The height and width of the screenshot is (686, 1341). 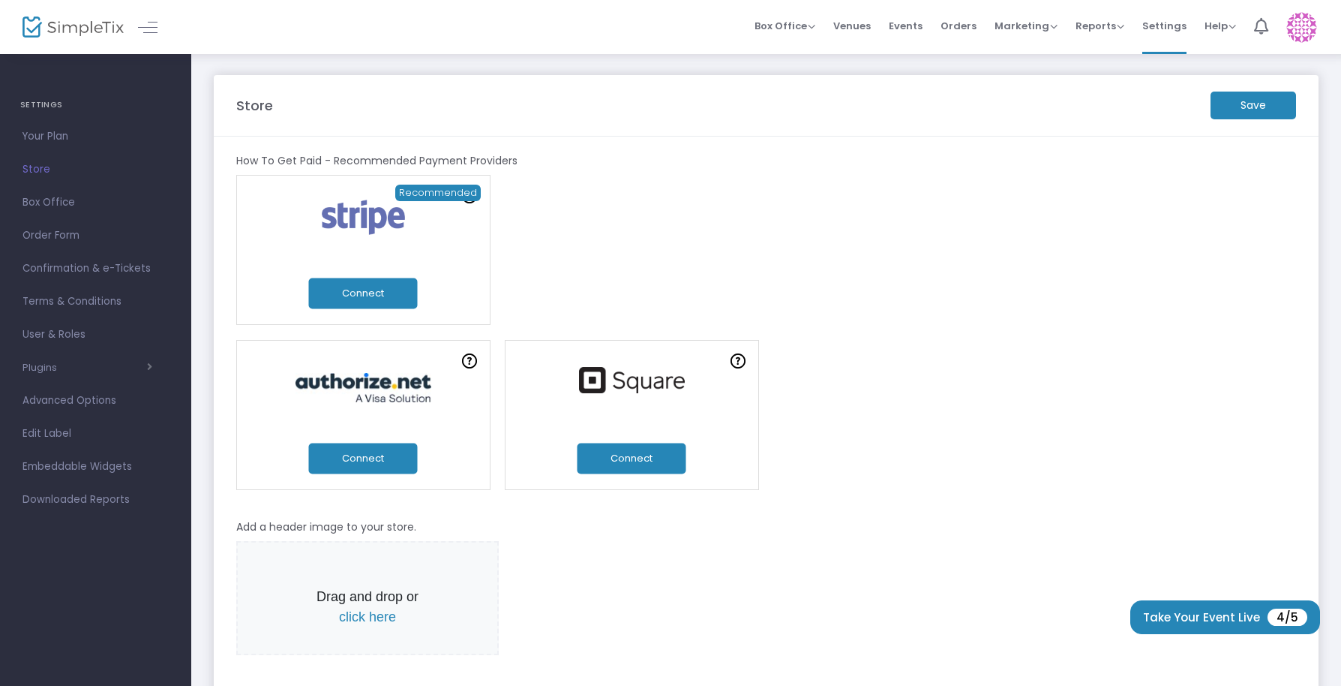 What do you see at coordinates (95, 467) in the screenshot?
I see `span: Embeddable Widgets` at bounding box center [95, 467].